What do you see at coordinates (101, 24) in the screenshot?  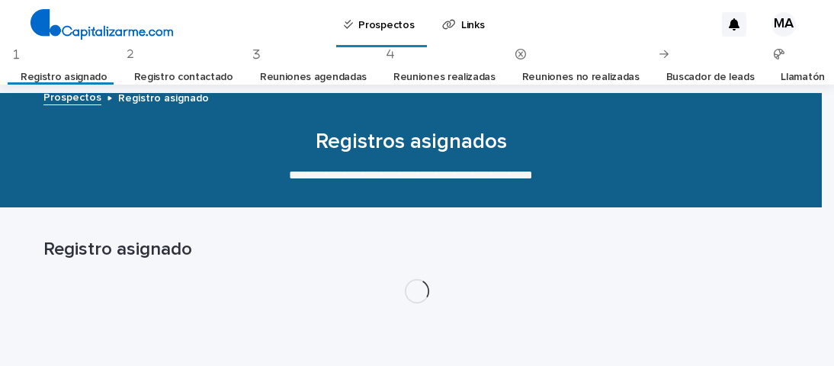 I see `img: 4arMvv9wSvmHTHbXwTim` at bounding box center [101, 24].